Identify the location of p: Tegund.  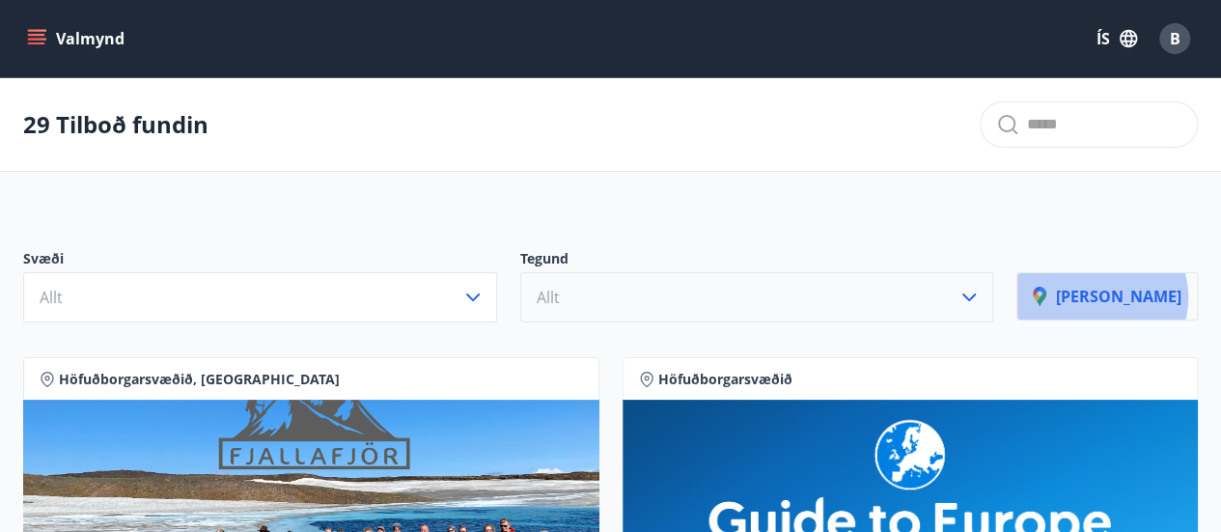
(757, 261).